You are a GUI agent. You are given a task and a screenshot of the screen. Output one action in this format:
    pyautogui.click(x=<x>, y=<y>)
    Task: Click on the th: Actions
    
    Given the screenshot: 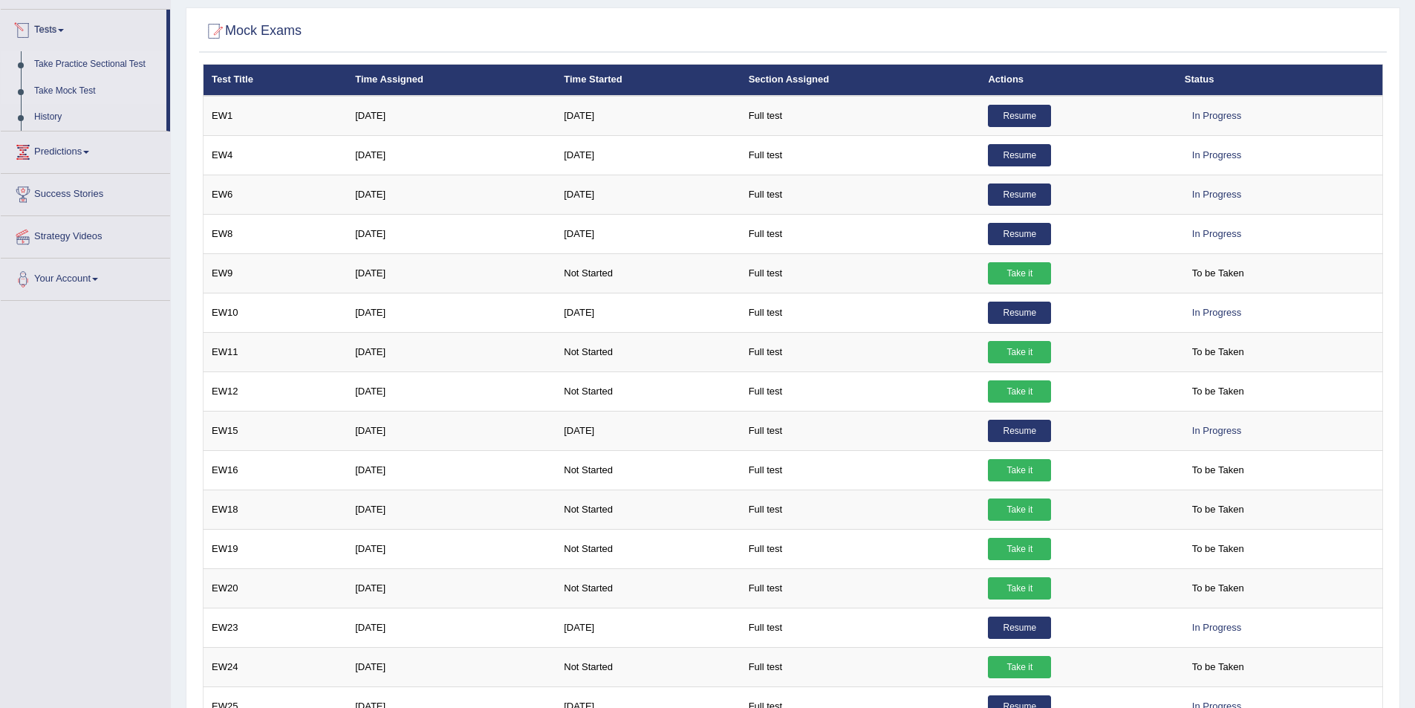 What is the action you would take?
    pyautogui.click(x=1078, y=80)
    